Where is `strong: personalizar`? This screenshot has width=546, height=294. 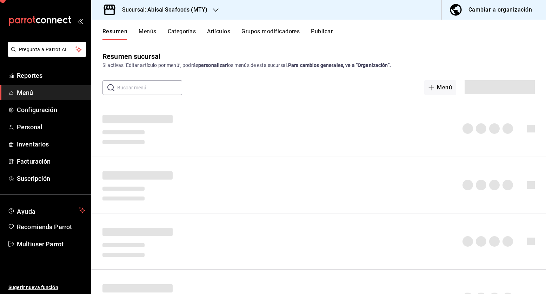
strong: personalizar is located at coordinates (212, 65).